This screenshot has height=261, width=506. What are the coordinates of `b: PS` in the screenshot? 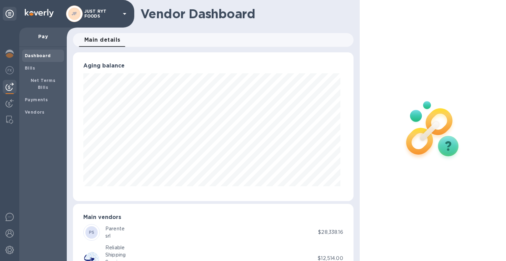 It's located at (92, 232).